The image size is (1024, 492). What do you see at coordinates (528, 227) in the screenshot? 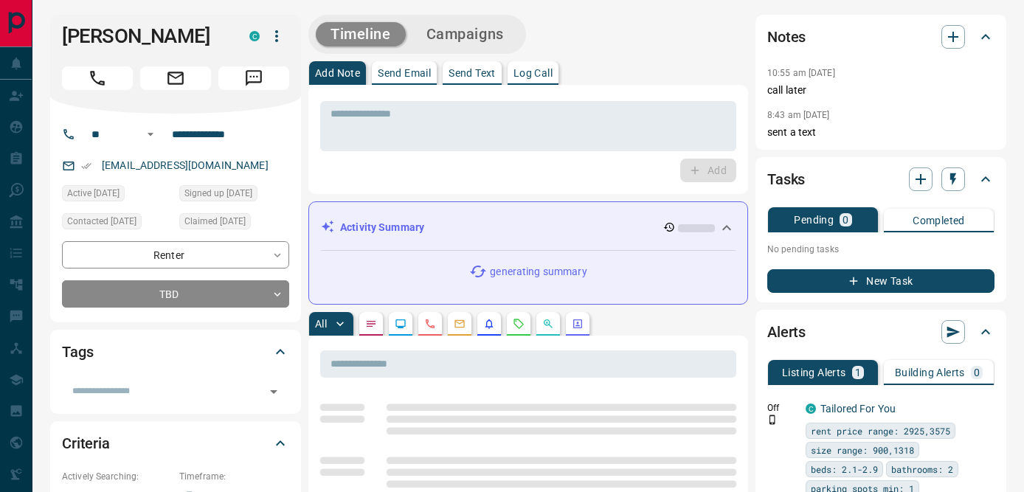
I see `div: Activity Summary` at bounding box center [528, 227].